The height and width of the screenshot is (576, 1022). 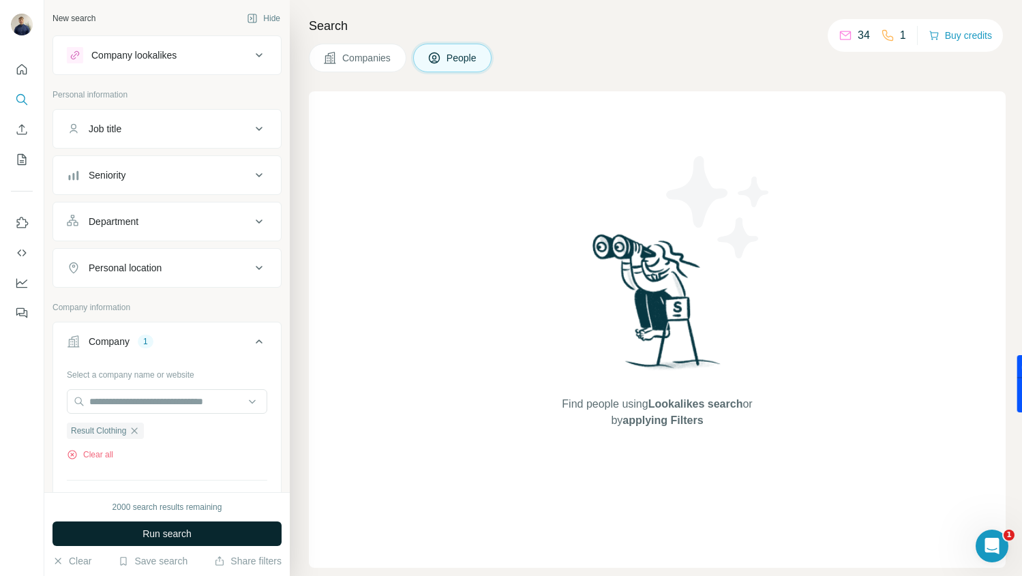 What do you see at coordinates (167, 534) in the screenshot?
I see `button: Run search` at bounding box center [167, 534].